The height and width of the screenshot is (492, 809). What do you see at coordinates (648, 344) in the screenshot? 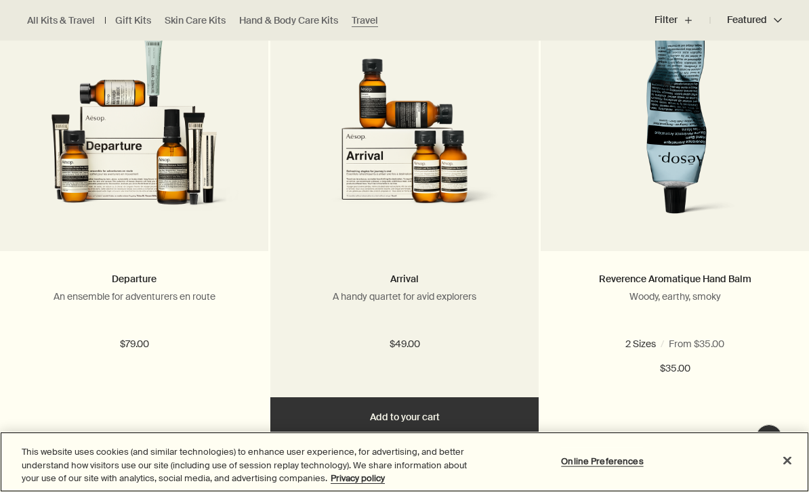
I see `span: 2.4 oz` at bounding box center [648, 344].